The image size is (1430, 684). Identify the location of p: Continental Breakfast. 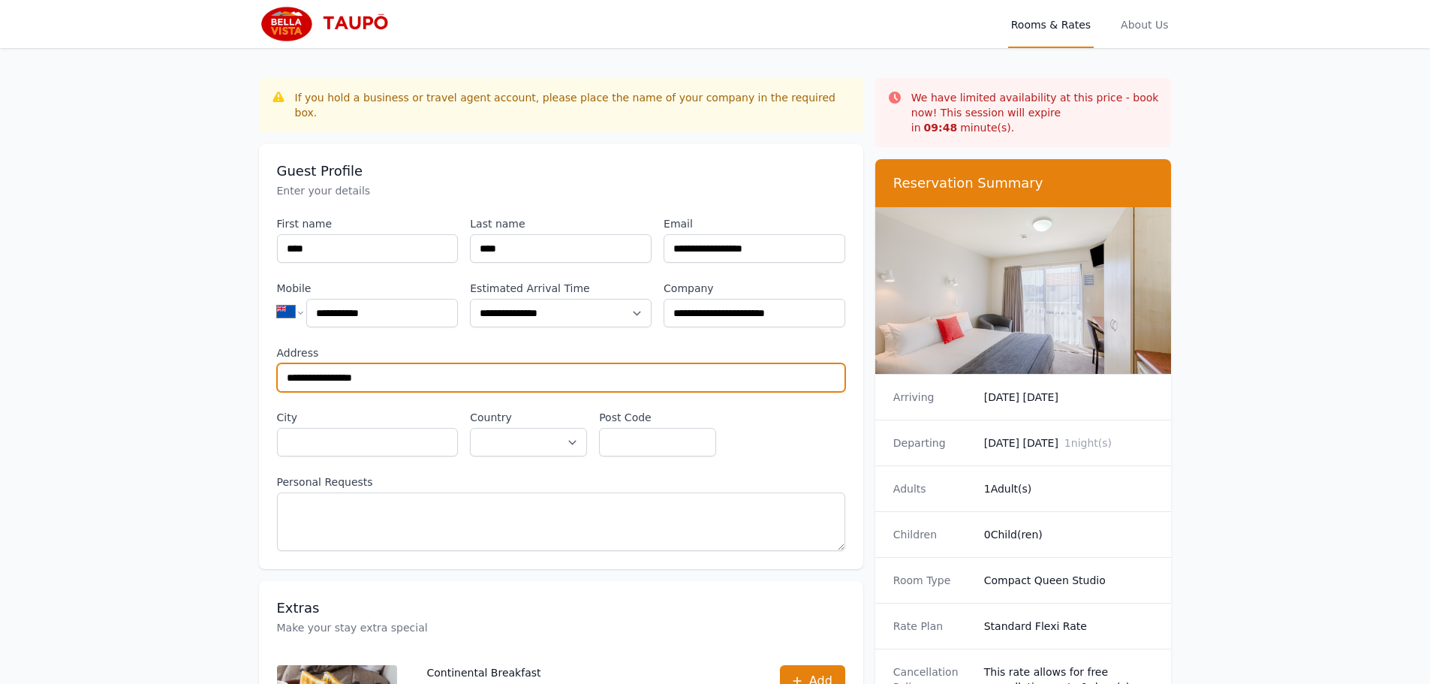
(567, 672).